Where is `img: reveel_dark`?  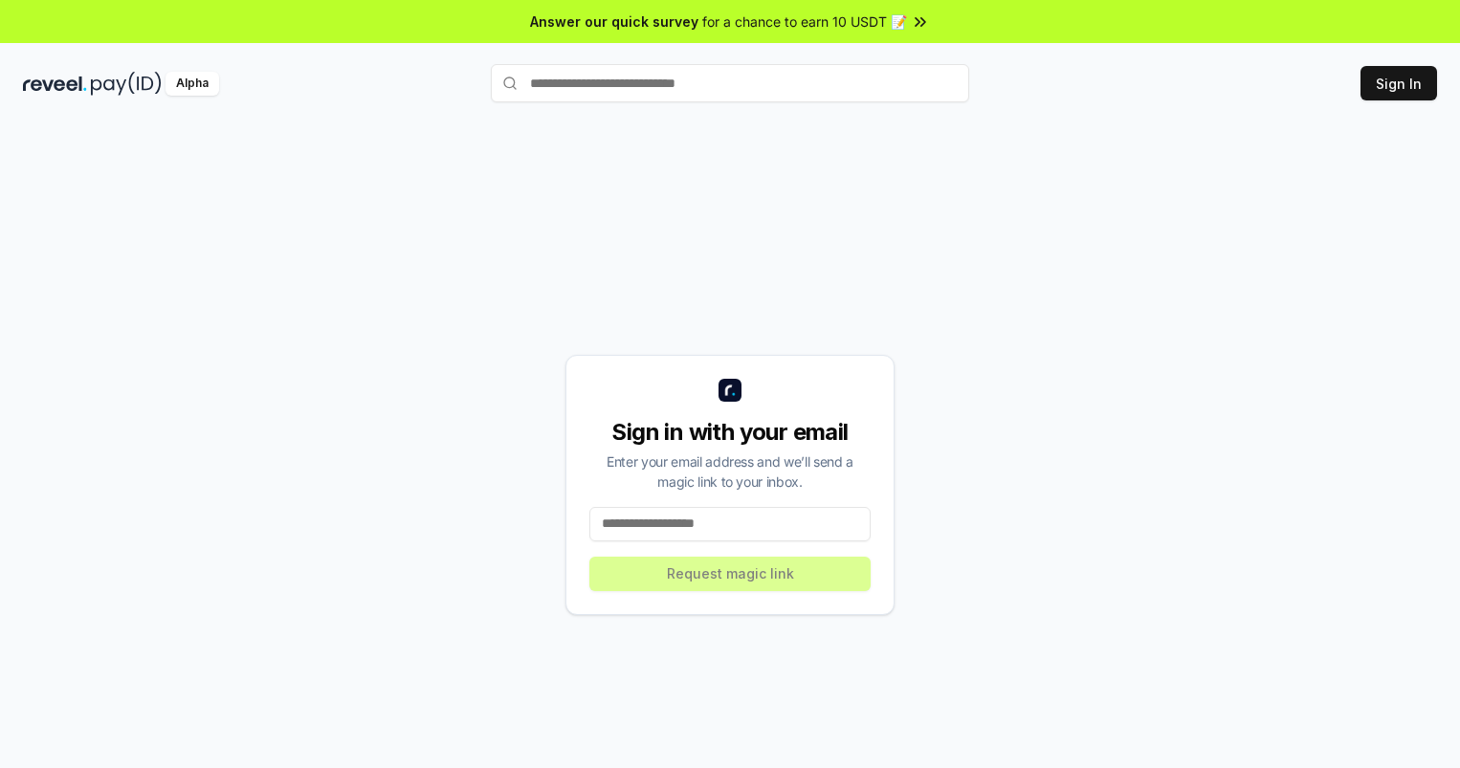
img: reveel_dark is located at coordinates (55, 83).